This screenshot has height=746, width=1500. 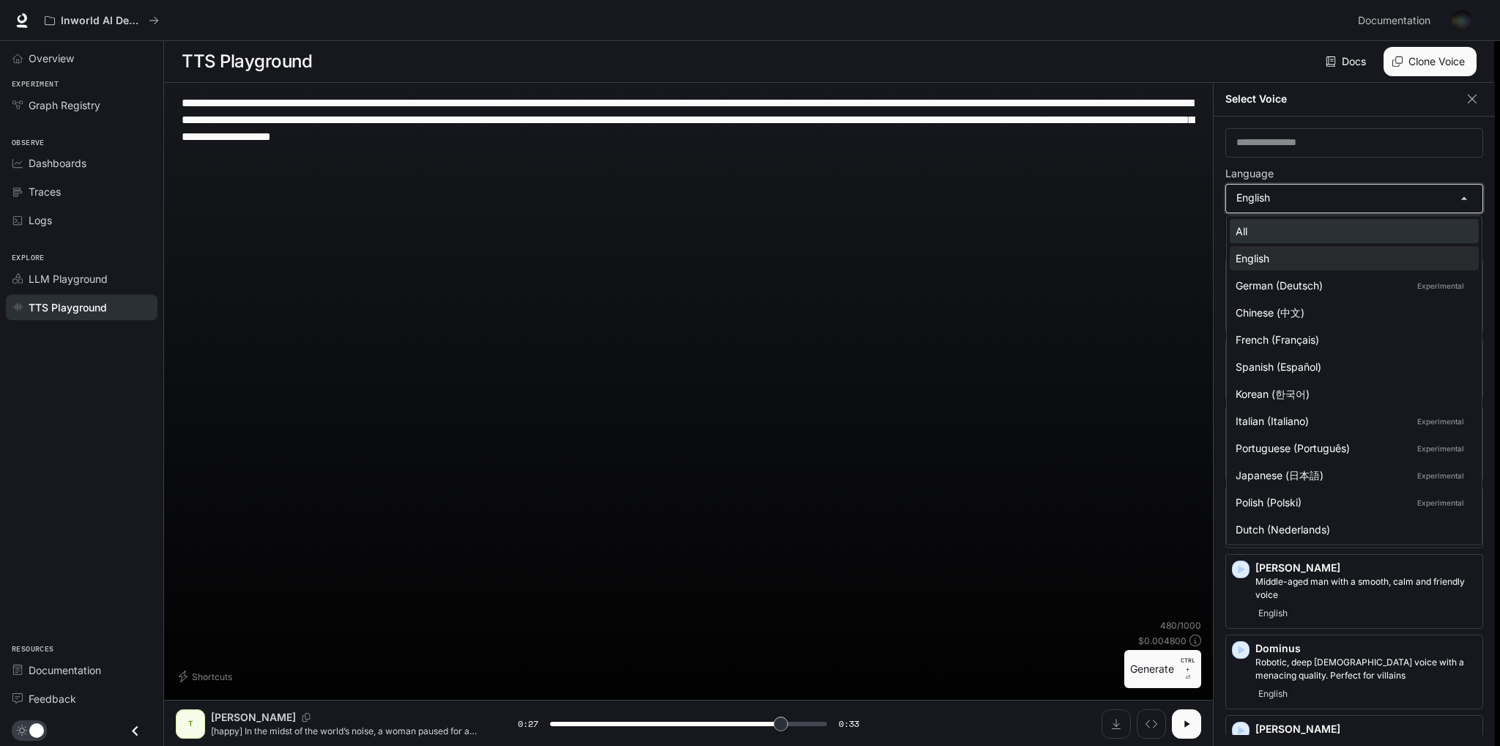 What do you see at coordinates (1351, 502) in the screenshot?
I see `div: Polish (Polski)` at bounding box center [1351, 502].